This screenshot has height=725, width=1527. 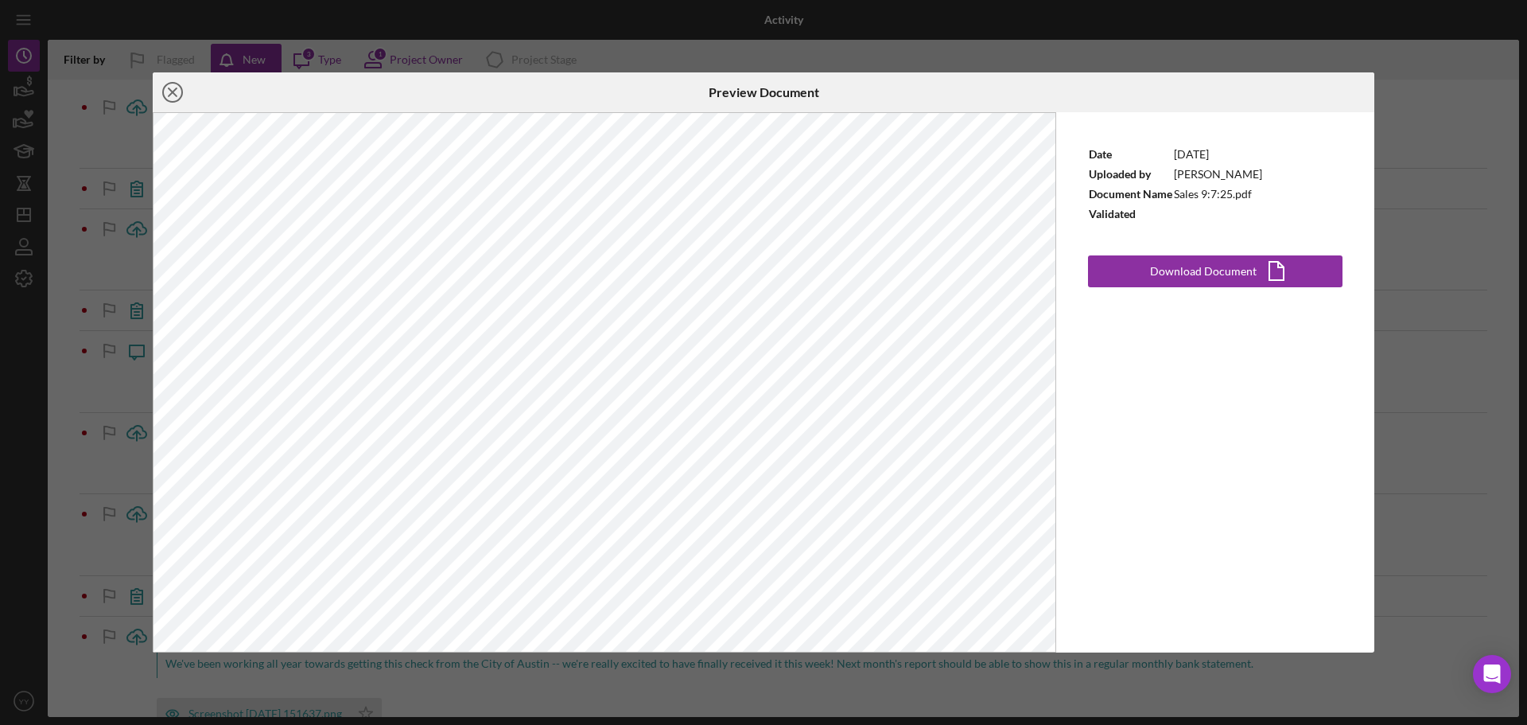 What do you see at coordinates (764, 92) in the screenshot?
I see `h6: Preview Document` at bounding box center [764, 92].